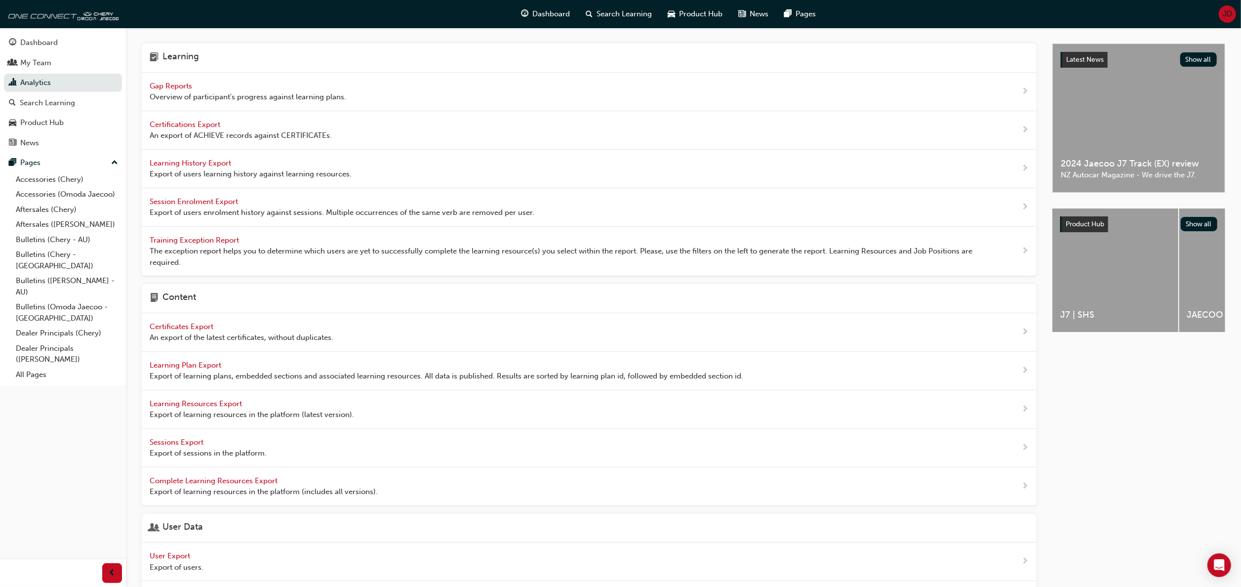 The height and width of the screenshot is (587, 1241). What do you see at coordinates (181, 58) in the screenshot?
I see `h4: Learning` at bounding box center [181, 58].